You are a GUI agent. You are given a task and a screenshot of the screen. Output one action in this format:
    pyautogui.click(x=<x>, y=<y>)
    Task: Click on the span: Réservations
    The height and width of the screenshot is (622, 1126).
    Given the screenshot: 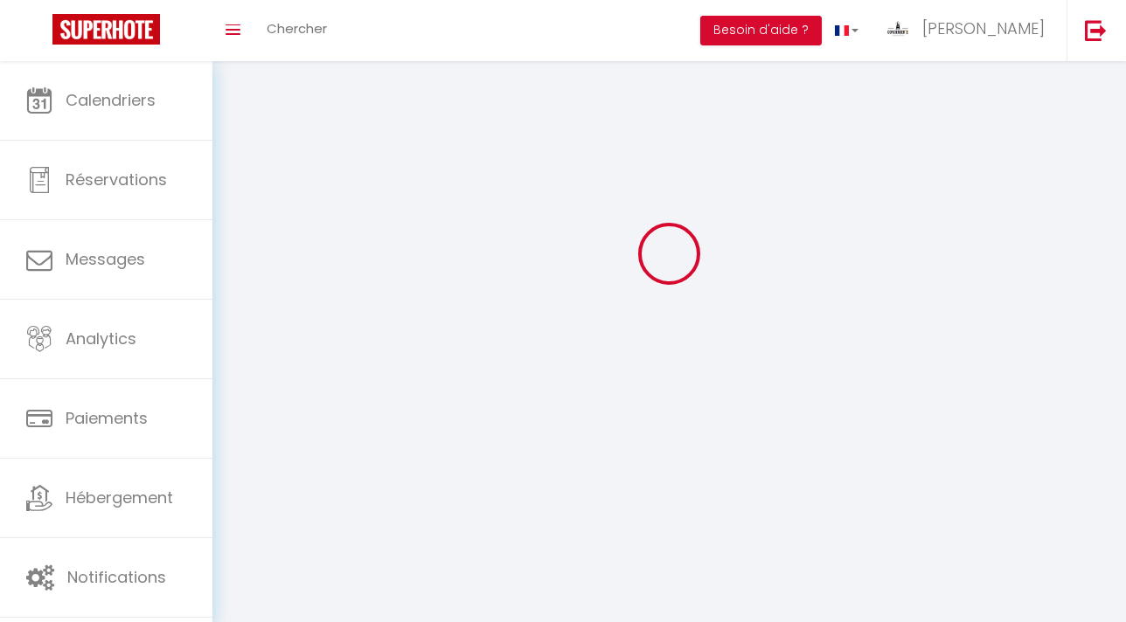 What is the action you would take?
    pyautogui.click(x=116, y=179)
    